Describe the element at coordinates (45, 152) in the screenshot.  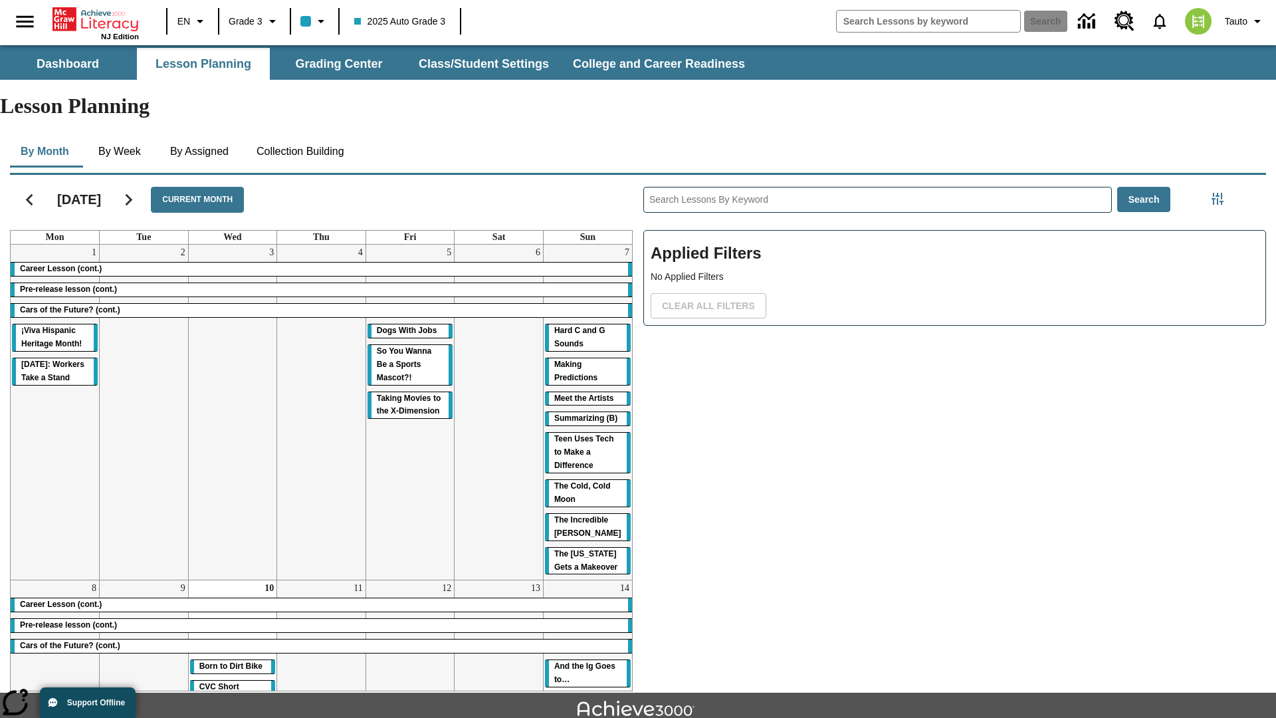
I see `button: By Month` at that location.